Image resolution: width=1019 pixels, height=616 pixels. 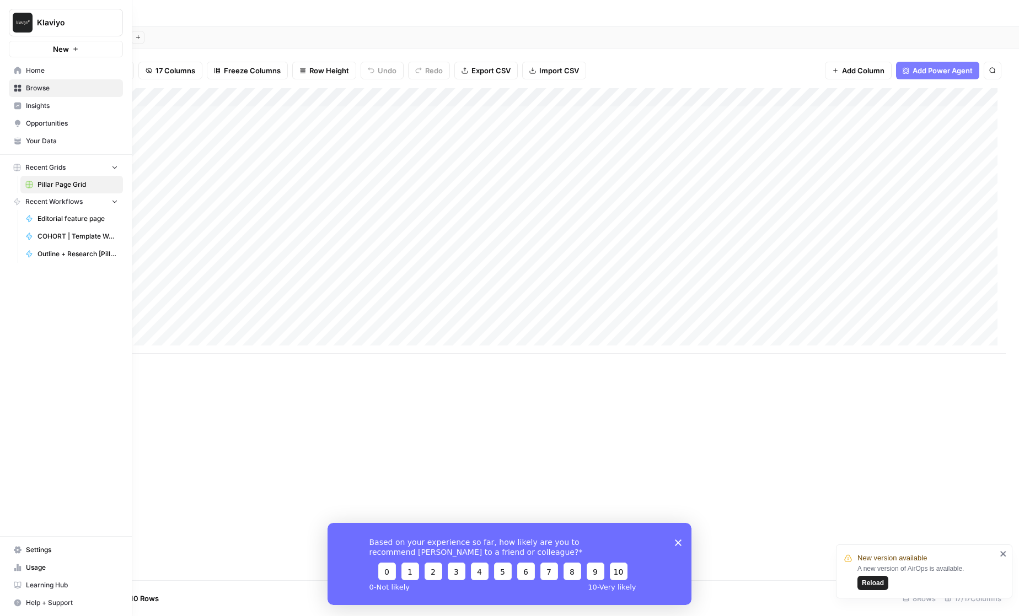 I want to click on span: Undo, so click(x=387, y=71).